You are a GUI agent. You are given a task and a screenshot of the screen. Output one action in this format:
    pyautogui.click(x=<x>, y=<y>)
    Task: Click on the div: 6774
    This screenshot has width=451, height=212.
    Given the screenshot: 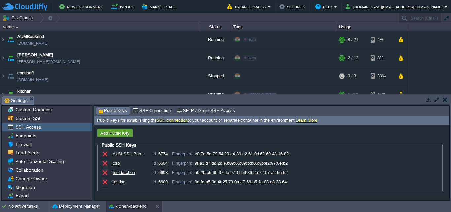 What is the action you would take?
    pyautogui.click(x=159, y=154)
    